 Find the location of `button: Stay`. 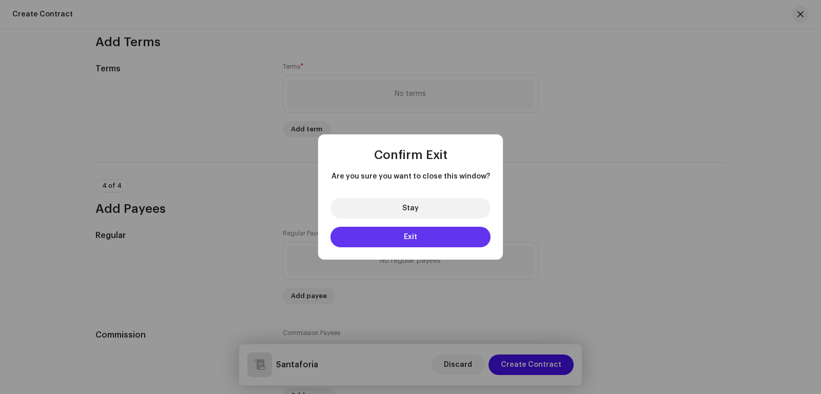

button: Stay is located at coordinates (410, 208).